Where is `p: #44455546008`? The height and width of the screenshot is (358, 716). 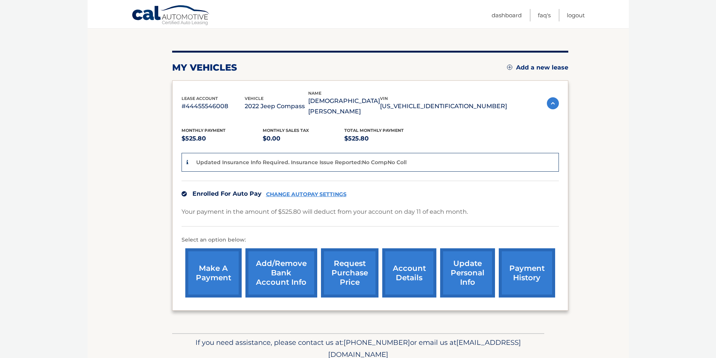 p: #44455546008 is located at coordinates (213, 106).